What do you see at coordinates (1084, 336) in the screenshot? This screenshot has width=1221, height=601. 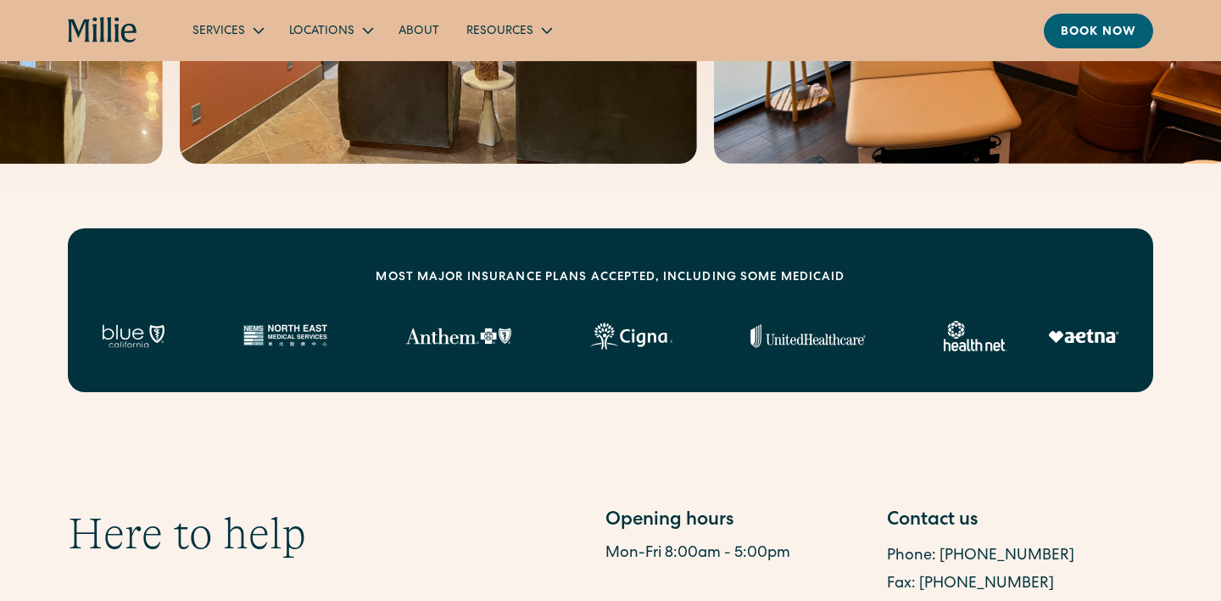 I see `img: Aetna logo` at bounding box center [1084, 336].